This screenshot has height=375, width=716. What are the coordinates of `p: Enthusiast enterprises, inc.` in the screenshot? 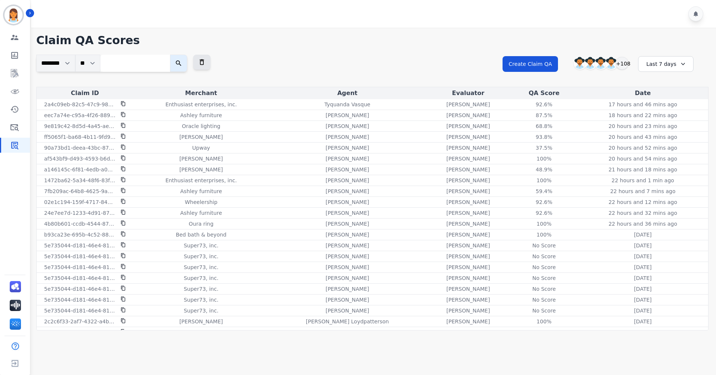 It's located at (201, 104).